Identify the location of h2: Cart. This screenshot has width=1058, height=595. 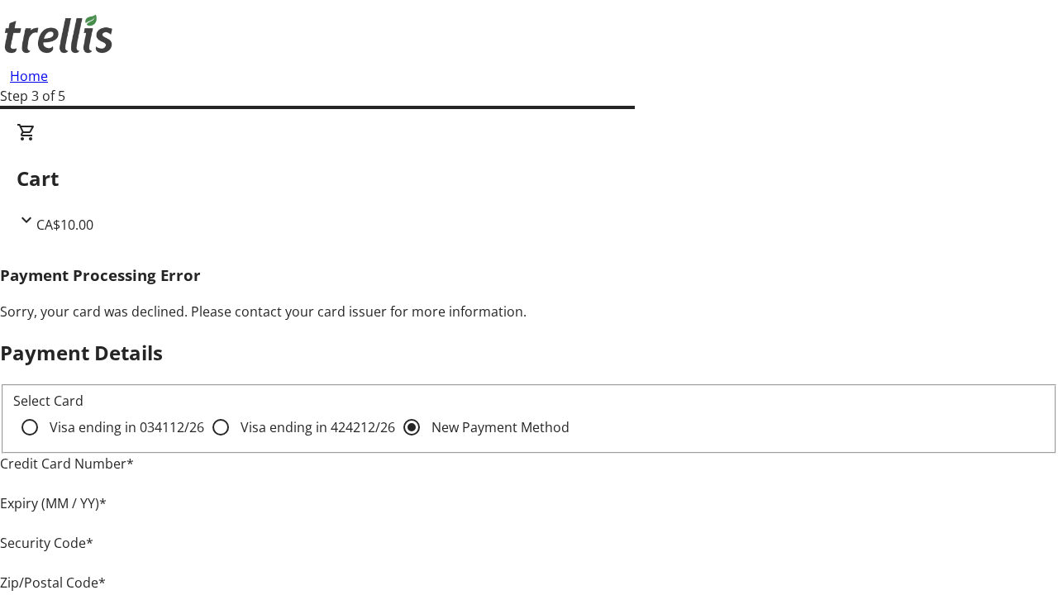
(529, 179).